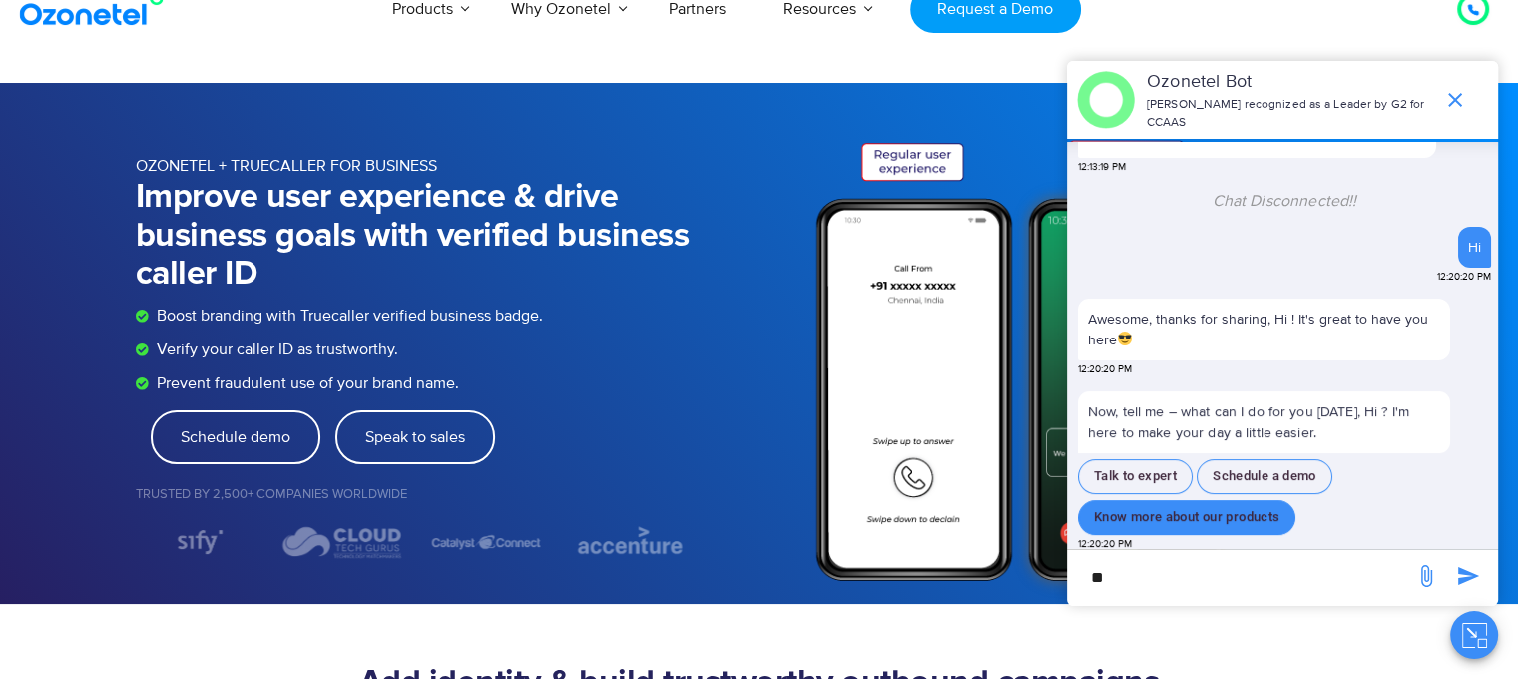  What do you see at coordinates (1263, 329) in the screenshot?
I see `p: Awesome, thanks for sharing, Hi ! It's great to have you here` at bounding box center [1263, 329].